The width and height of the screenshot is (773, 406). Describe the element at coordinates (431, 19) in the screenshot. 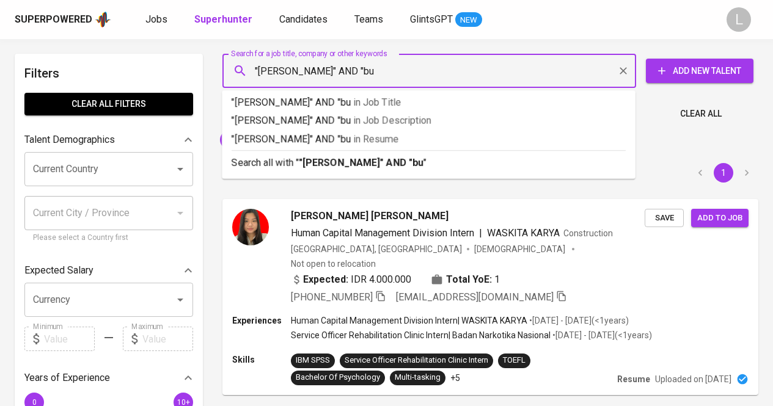

I see `span: GlintsGPT` at that location.